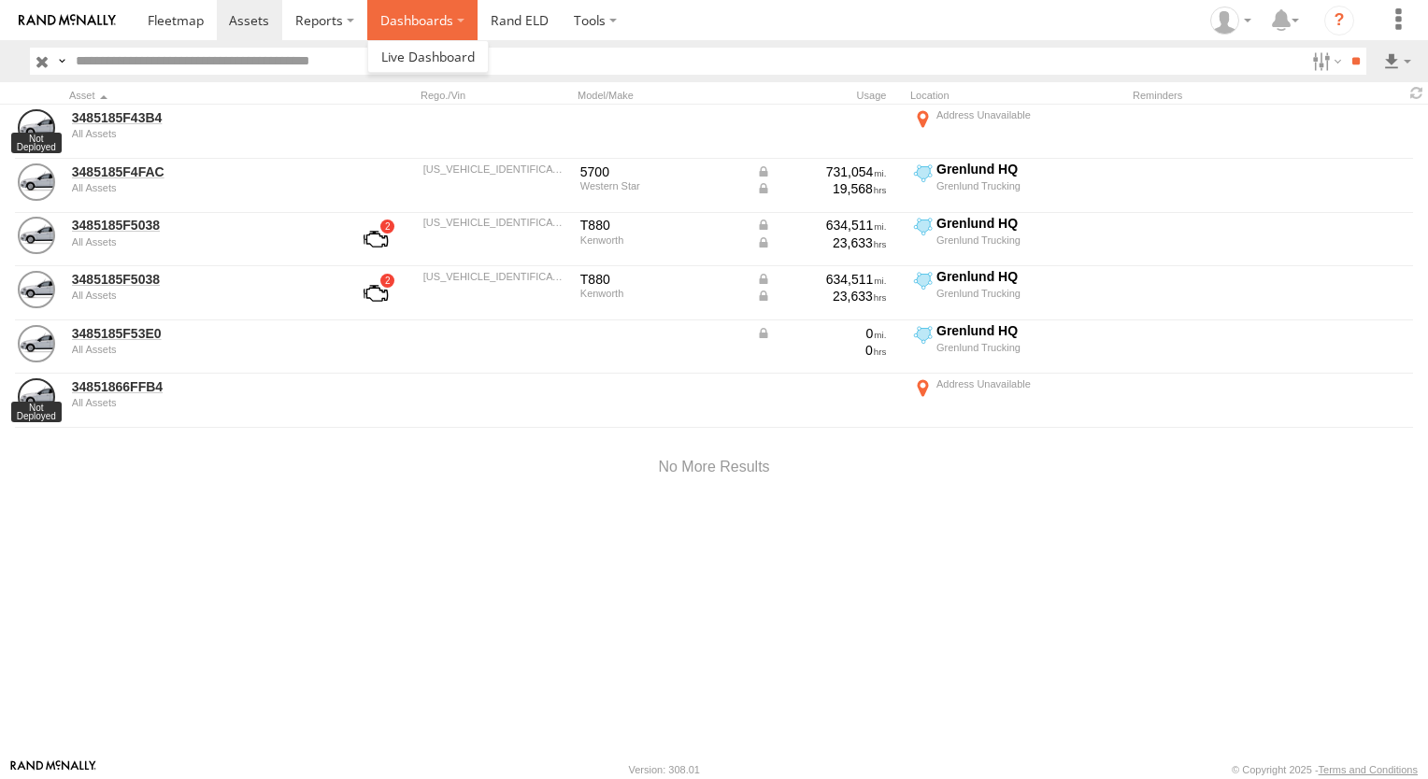 The width and height of the screenshot is (1428, 779). Describe the element at coordinates (53, 770) in the screenshot. I see `a: Visit our Website` at that location.